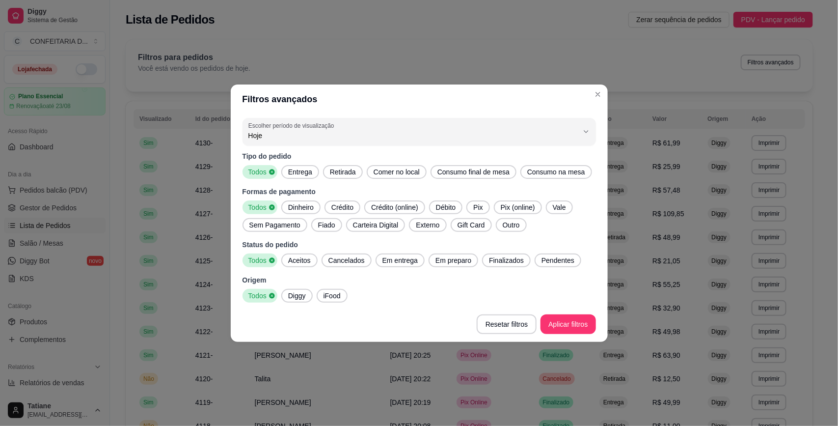  Describe the element at coordinates (413, 136) in the screenshot. I see `span: Hoje` at that location.